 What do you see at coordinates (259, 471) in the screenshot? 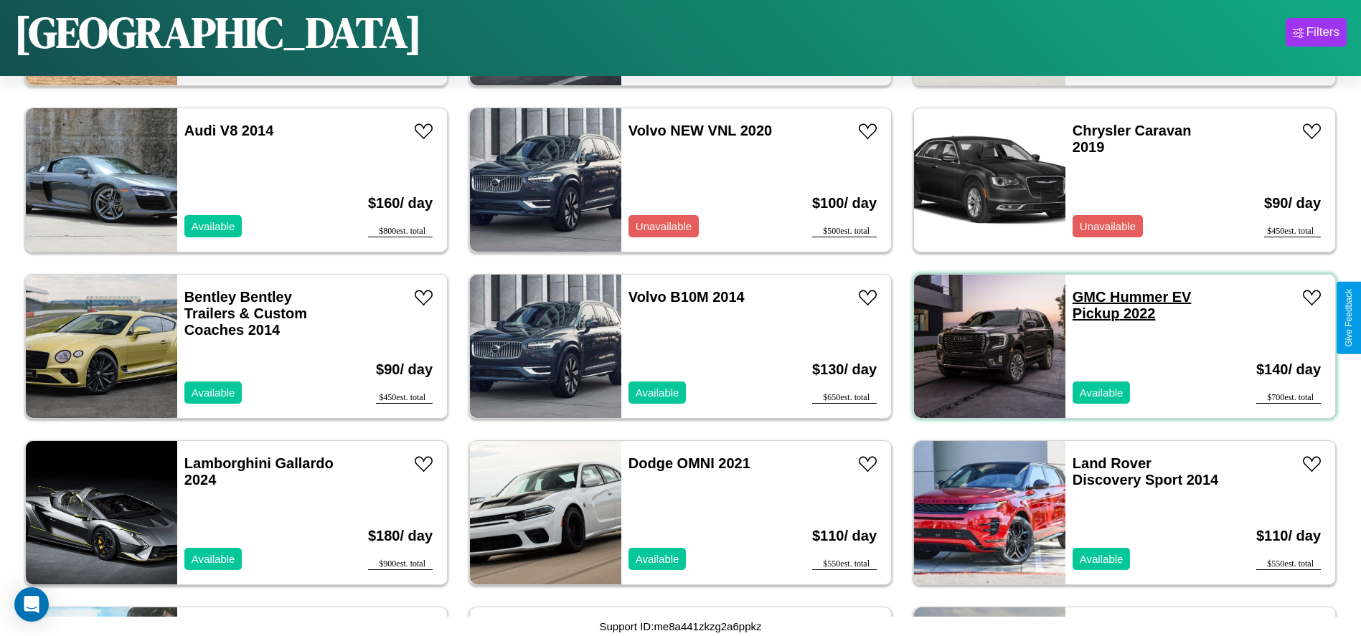
I see `a: Lamborghini Gallardo 2024` at bounding box center [259, 471].